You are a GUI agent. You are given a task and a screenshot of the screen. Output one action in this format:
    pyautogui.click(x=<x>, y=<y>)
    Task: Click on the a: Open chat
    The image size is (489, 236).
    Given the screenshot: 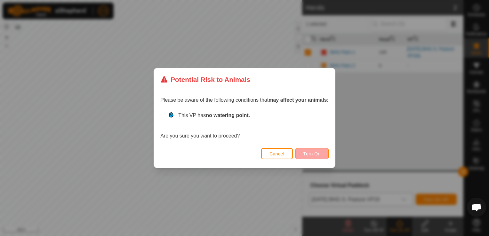 What is the action you would take?
    pyautogui.click(x=477, y=207)
    